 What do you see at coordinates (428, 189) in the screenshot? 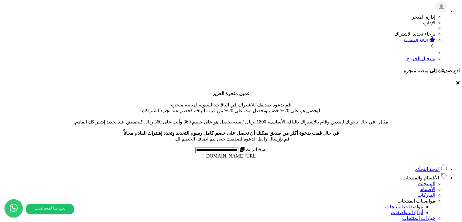
I see `a: الأقسام` at bounding box center [428, 189].